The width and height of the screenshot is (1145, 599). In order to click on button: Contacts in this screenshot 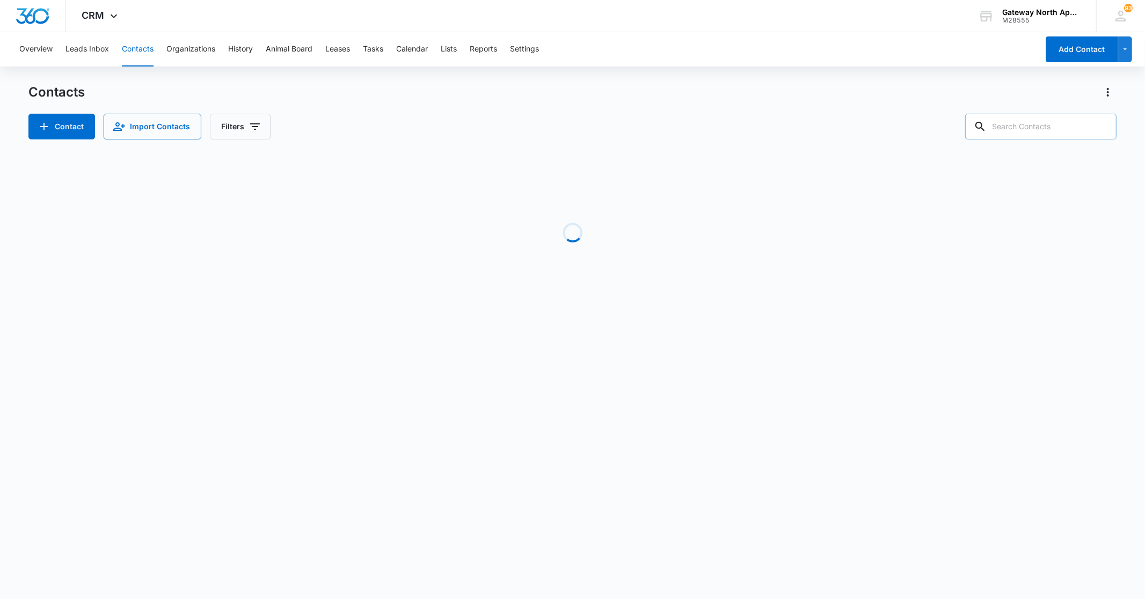, I will do `click(137, 49)`.